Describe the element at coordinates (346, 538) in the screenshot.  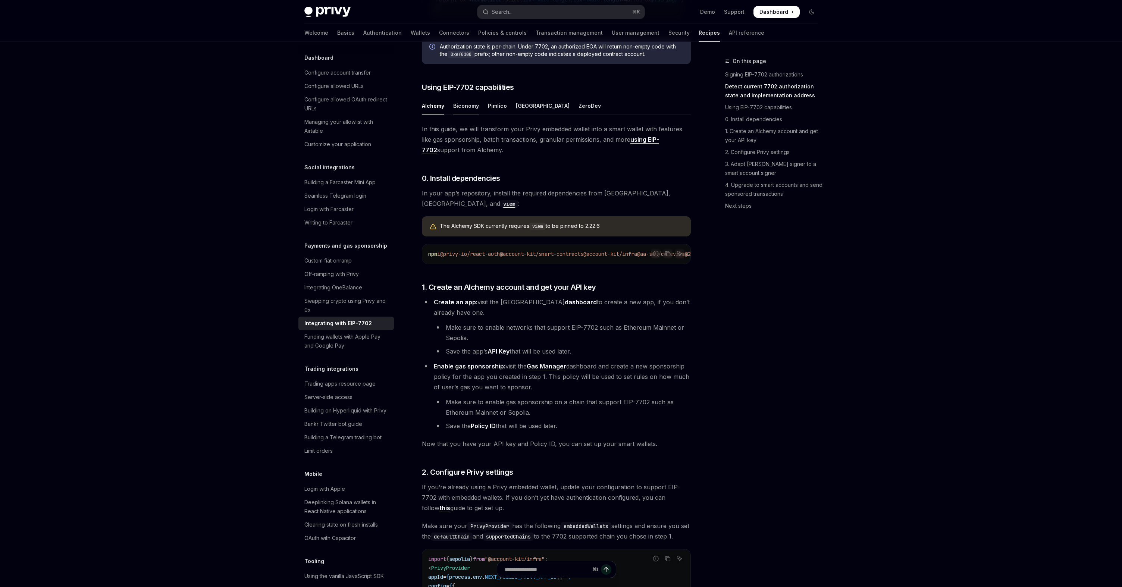
I see `a: OAuth with Capacitor` at that location.